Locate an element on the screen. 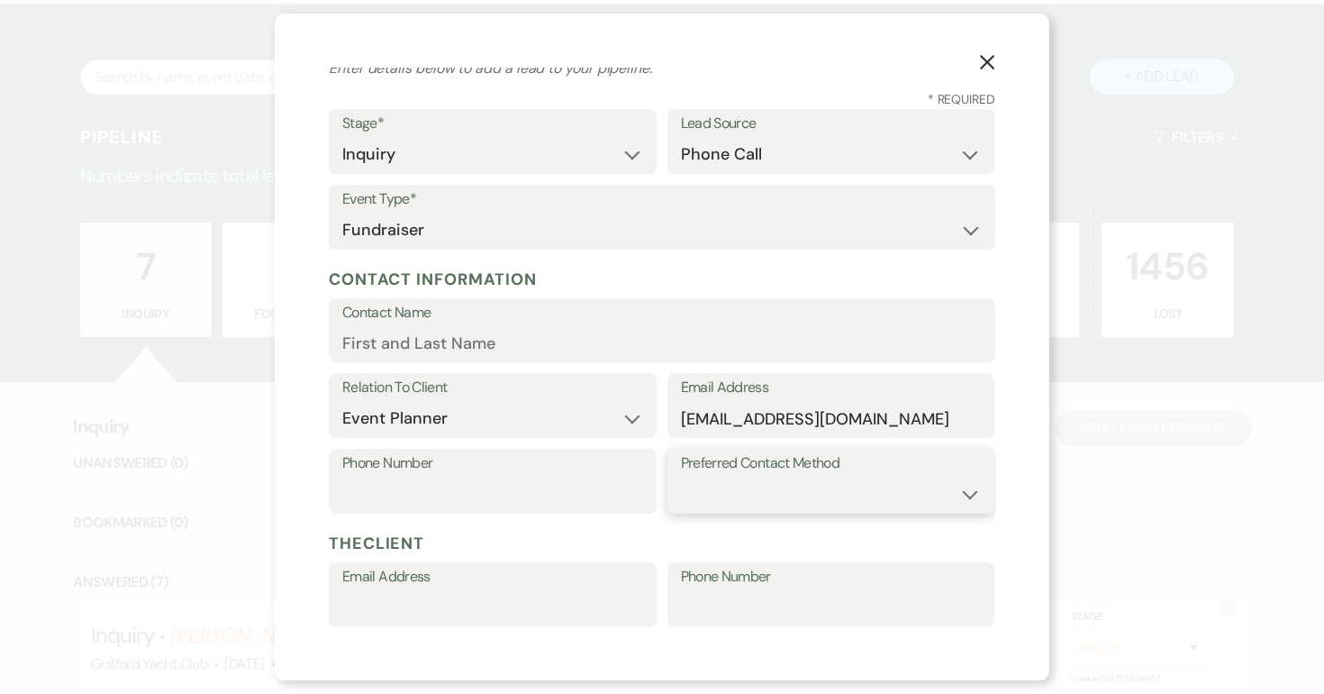 The width and height of the screenshot is (1324, 694). h5: Contact Information is located at coordinates (662, 279).